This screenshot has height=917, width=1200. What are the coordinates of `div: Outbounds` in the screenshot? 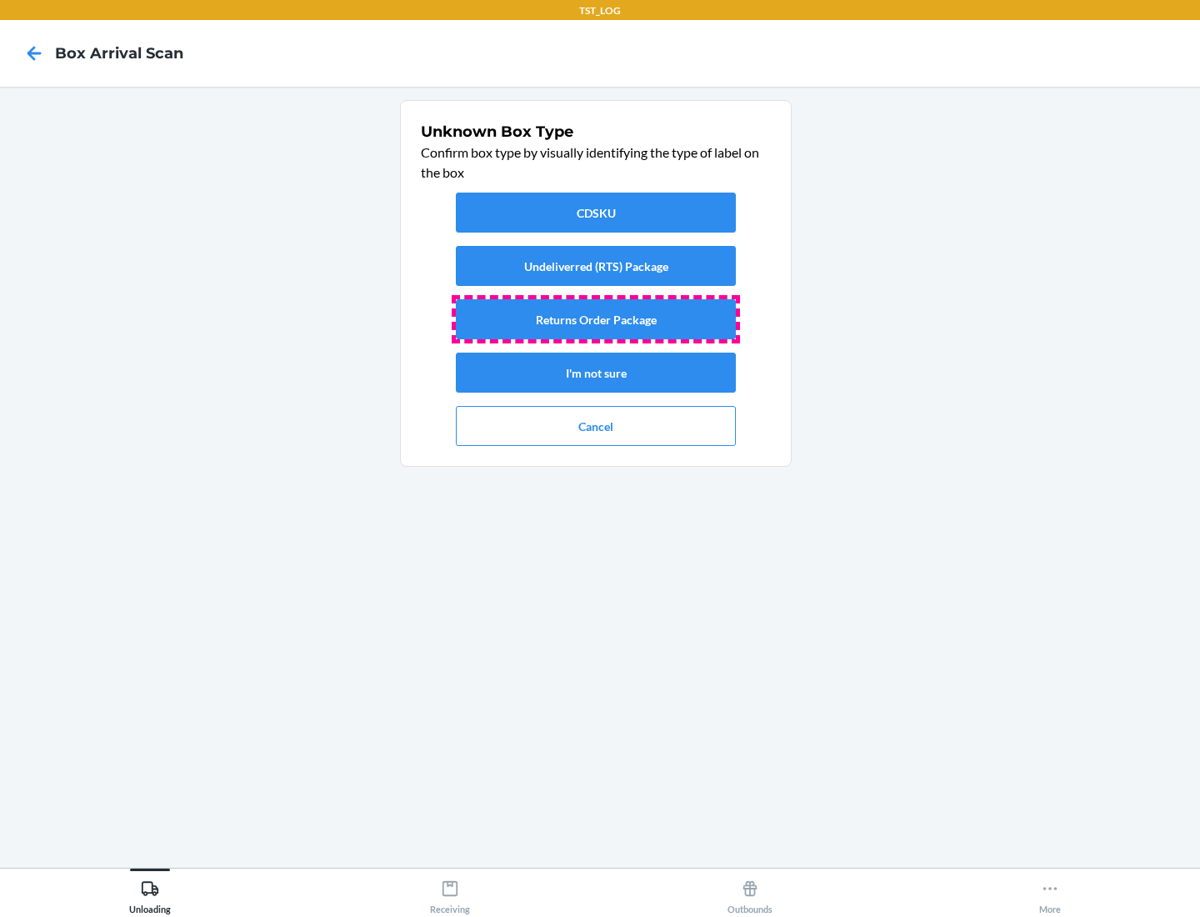 It's located at (750, 894).